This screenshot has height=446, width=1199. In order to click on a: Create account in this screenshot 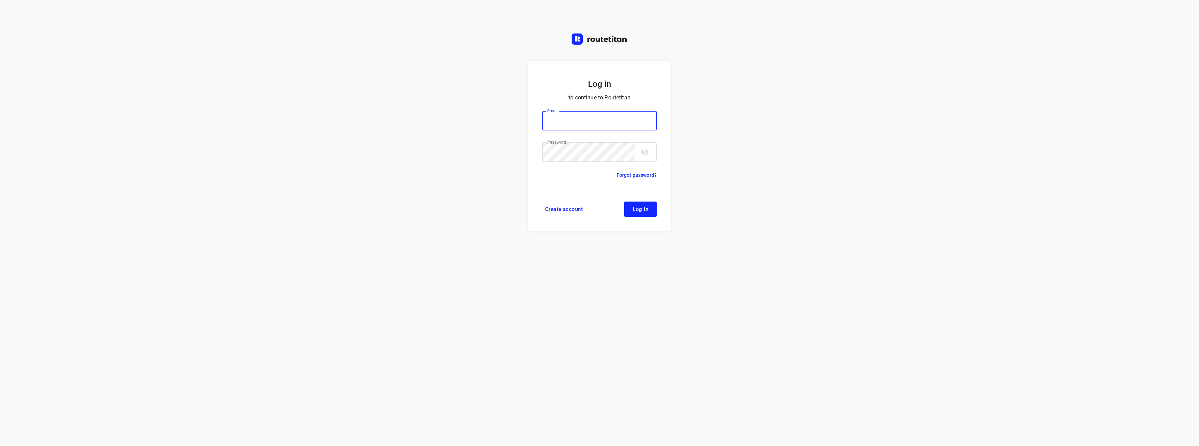, I will do `click(564, 209)`.